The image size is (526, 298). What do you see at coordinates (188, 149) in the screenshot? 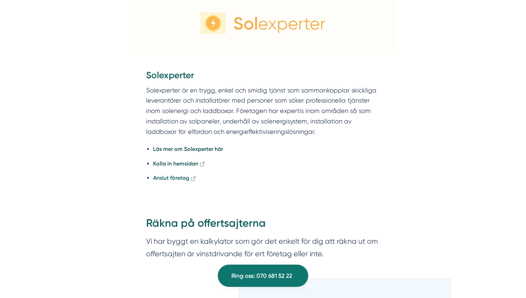
I see `strong: Läs mer om Solexperter här` at bounding box center [188, 149].